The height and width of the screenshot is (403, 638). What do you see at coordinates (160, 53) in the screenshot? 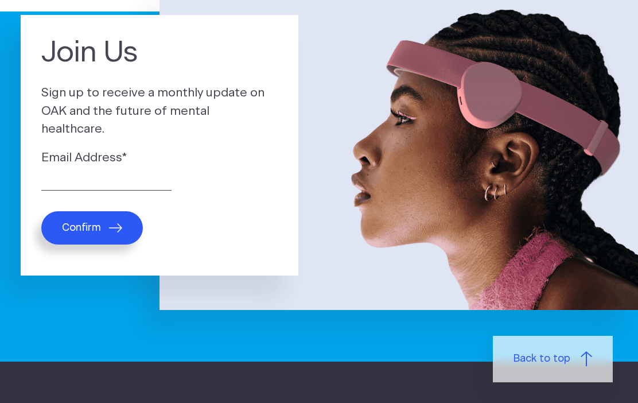
I see `h1: Join Us` at bounding box center [160, 53].